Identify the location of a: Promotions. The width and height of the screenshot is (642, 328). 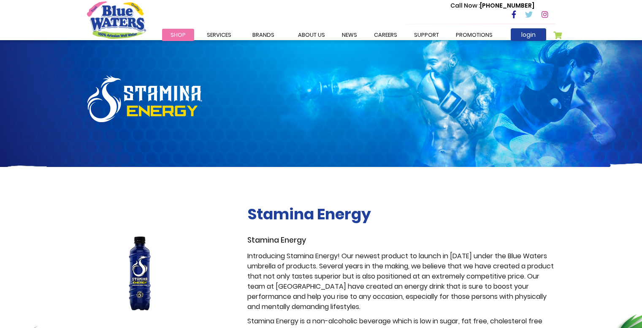
(474, 35).